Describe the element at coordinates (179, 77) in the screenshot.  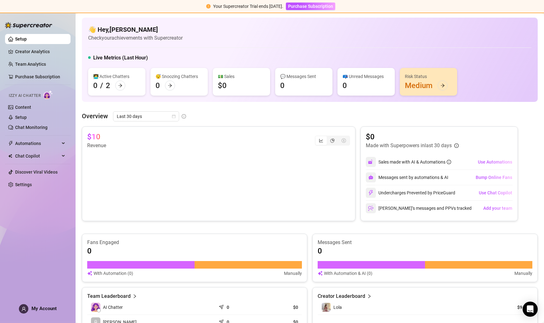
I see `div: 😴 Snoozing Chatters` at that location.